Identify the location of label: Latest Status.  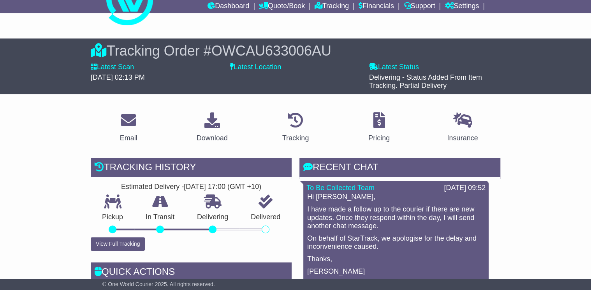
(394, 67).